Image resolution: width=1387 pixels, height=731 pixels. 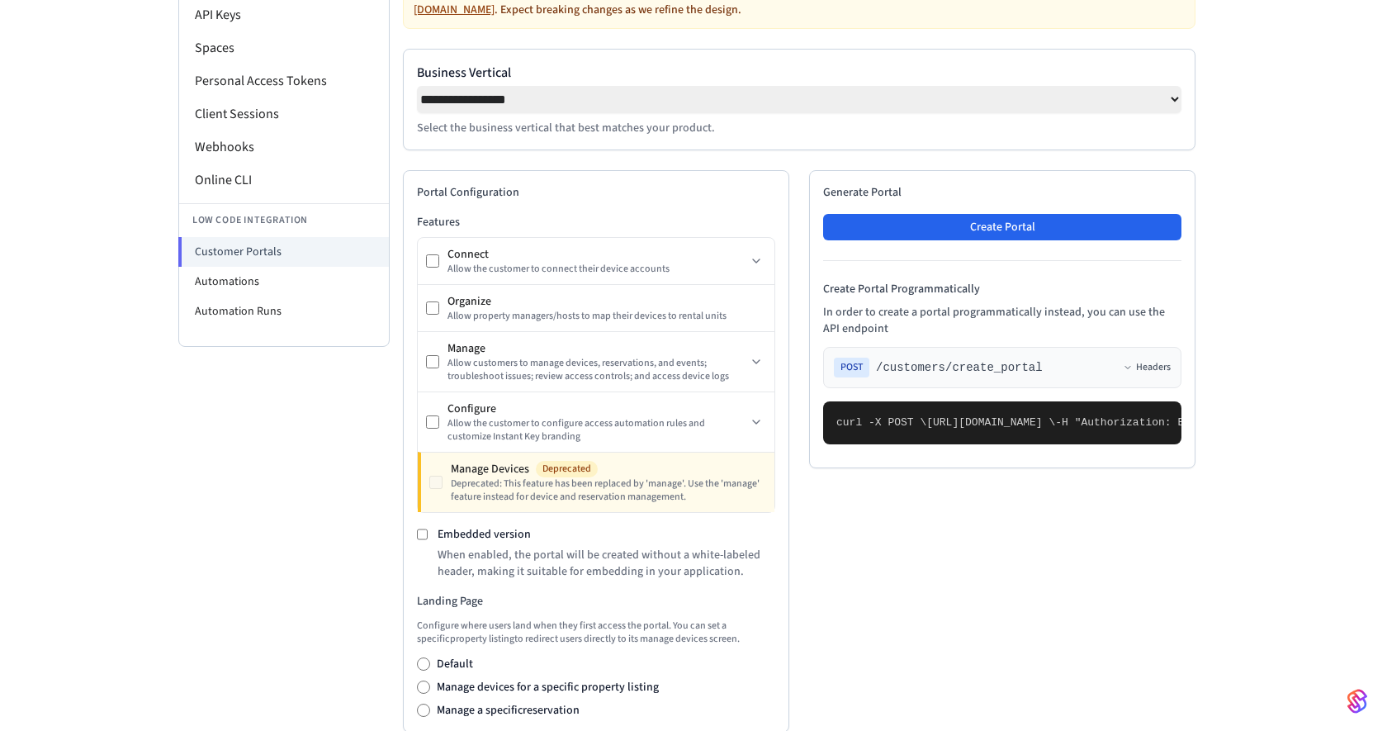 I want to click on span: Deprecated, so click(x=566, y=469).